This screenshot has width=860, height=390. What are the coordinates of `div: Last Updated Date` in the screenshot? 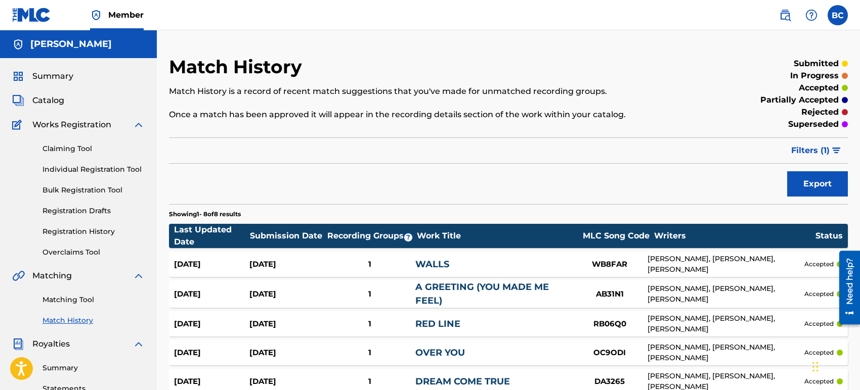 It's located at (212, 236).